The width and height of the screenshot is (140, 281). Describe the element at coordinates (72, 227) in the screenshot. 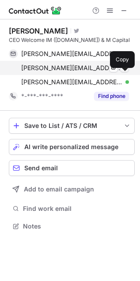

I see `button: Notes` at that location.